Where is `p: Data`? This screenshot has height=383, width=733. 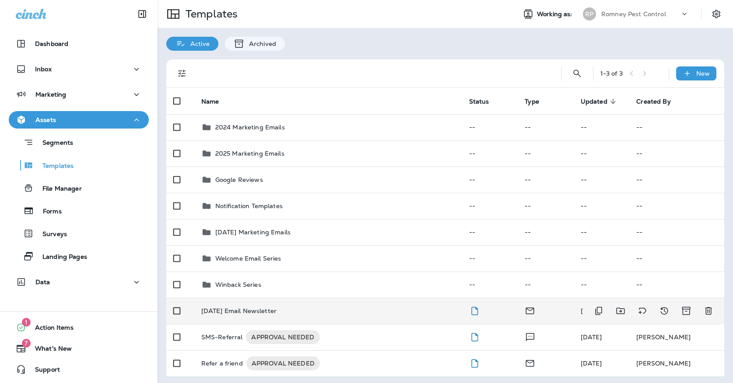 p: Data is located at coordinates (43, 282).